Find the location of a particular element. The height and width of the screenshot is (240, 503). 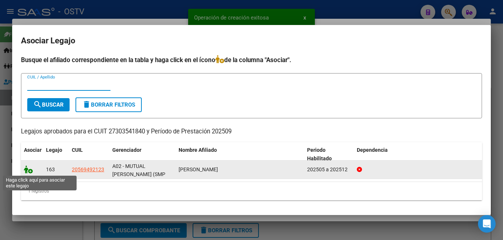

datatable-header-cell: Dependencia is located at coordinates (418, 155).